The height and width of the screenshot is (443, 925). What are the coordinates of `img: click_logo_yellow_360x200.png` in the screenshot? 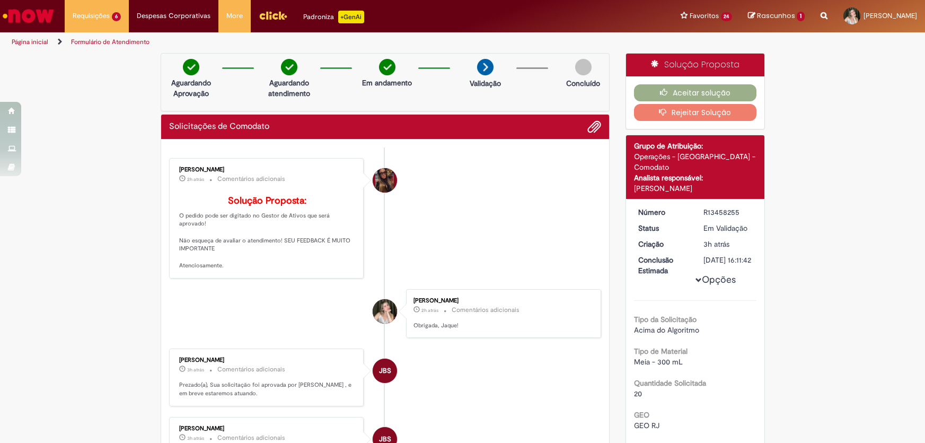 It's located at (273, 15).